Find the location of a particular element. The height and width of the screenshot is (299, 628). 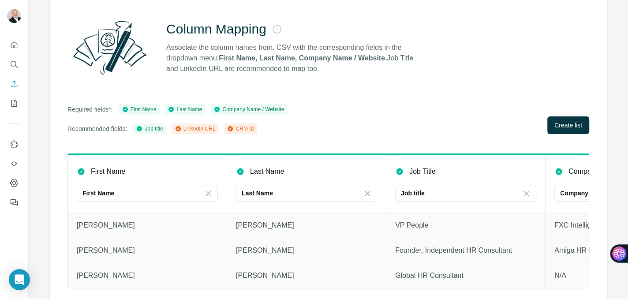

p: Associate the column names from. CSV with the corresponding fields in the dropdown menu: Job Titl... is located at coordinates (294, 58).